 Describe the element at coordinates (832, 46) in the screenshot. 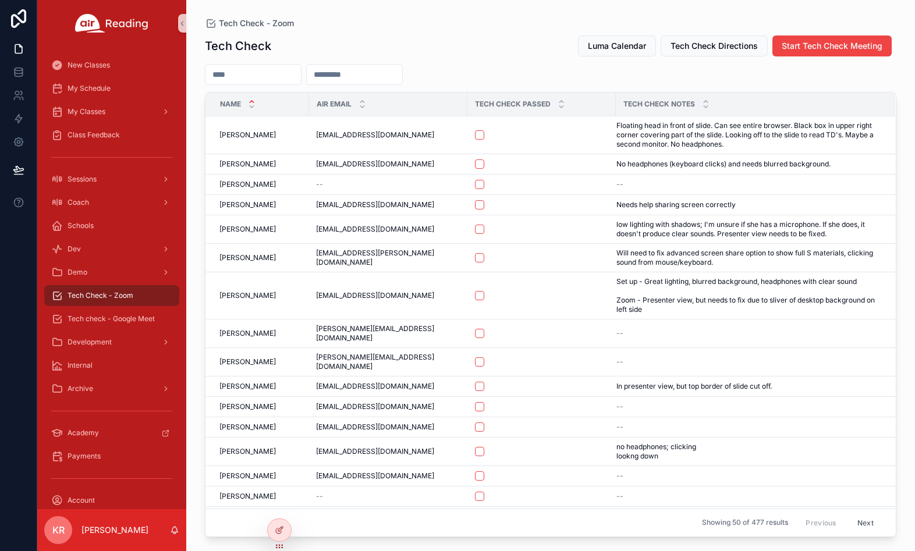

I see `span: Start Tech Check Meeting` at that location.